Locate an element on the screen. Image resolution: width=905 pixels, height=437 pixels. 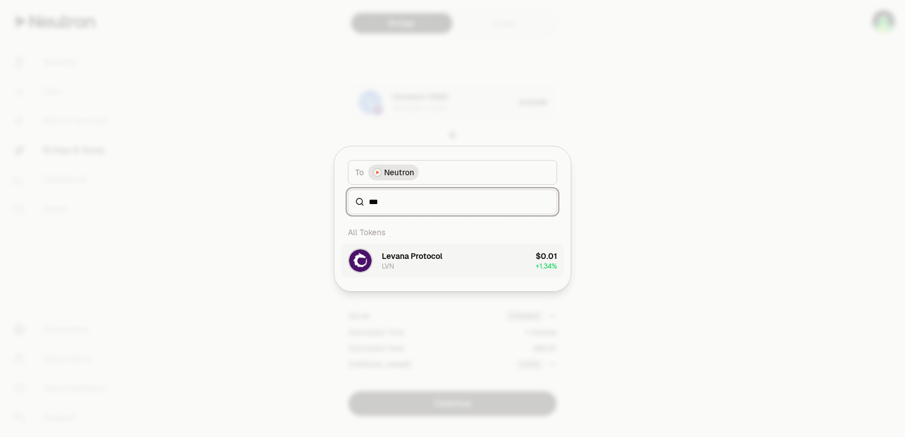
span: To is located at coordinates (359, 172).